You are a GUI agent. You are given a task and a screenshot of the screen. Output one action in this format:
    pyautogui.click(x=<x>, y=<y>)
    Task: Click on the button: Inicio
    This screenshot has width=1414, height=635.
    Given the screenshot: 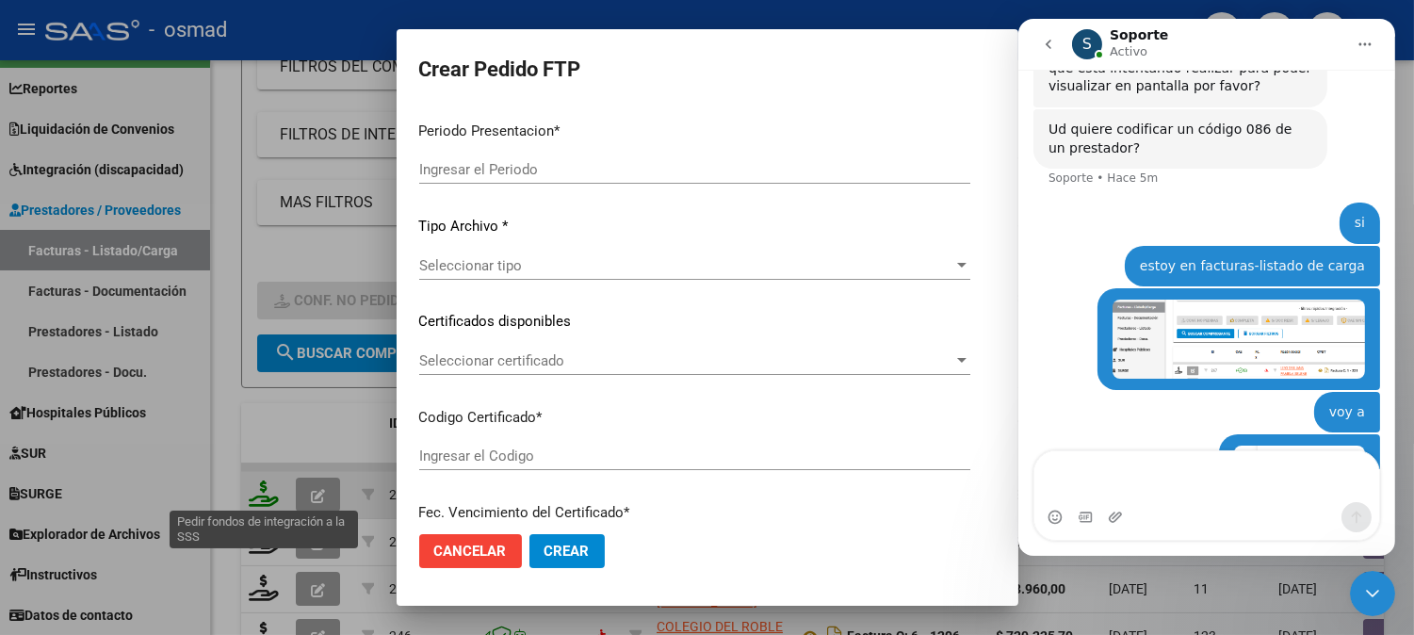 What is the action you would take?
    pyautogui.click(x=347, y=25)
    